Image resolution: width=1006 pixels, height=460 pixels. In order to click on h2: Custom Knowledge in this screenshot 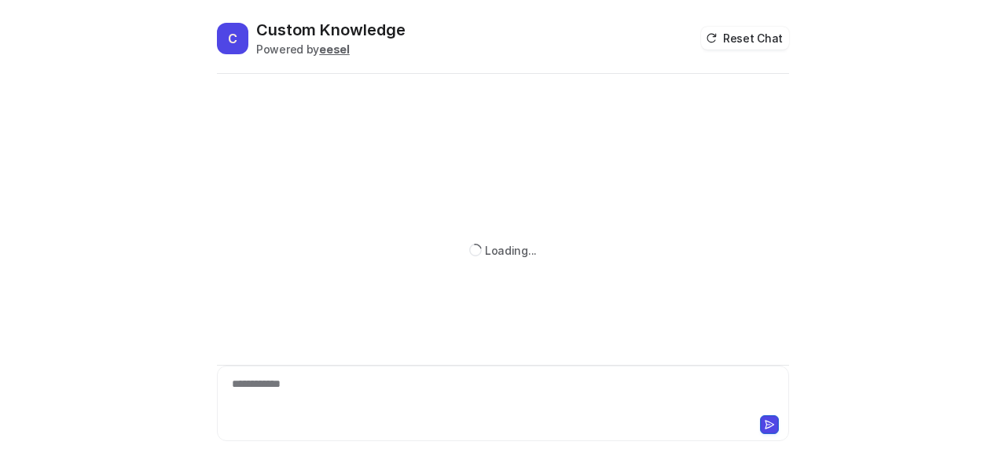, I will do `click(331, 30)`.